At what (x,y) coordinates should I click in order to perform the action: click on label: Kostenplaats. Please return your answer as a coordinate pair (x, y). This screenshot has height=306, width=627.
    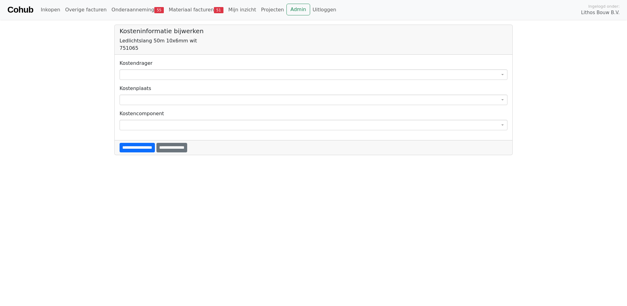
    Looking at the image, I should click on (135, 89).